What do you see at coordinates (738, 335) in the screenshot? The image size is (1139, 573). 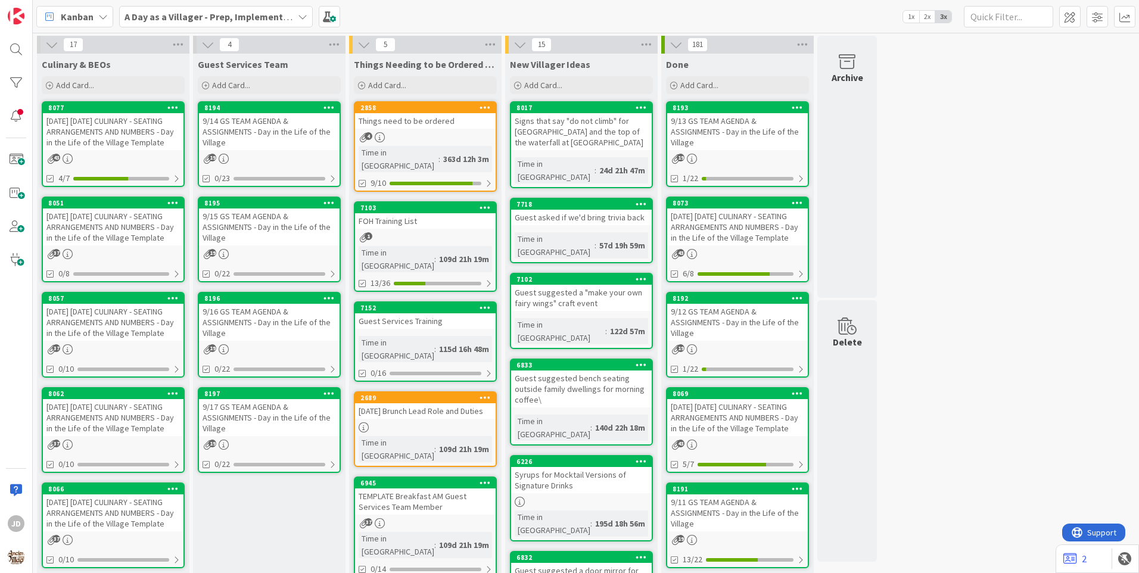 I see `a: 81929/12 GS TEAM AGENDA & ASSIGNMENTS - Day in the Life of the Village1/22` at bounding box center [738, 335].